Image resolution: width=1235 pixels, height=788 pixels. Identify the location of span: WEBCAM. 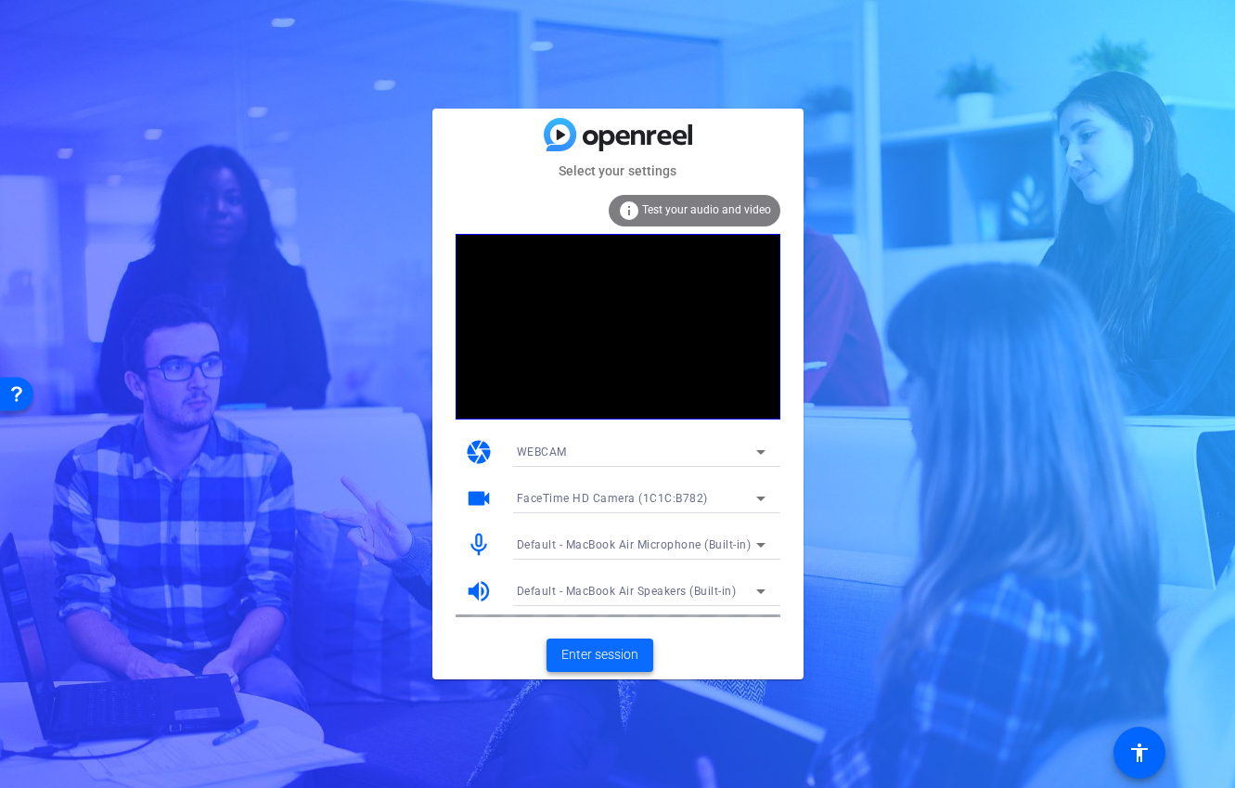
(542, 452).